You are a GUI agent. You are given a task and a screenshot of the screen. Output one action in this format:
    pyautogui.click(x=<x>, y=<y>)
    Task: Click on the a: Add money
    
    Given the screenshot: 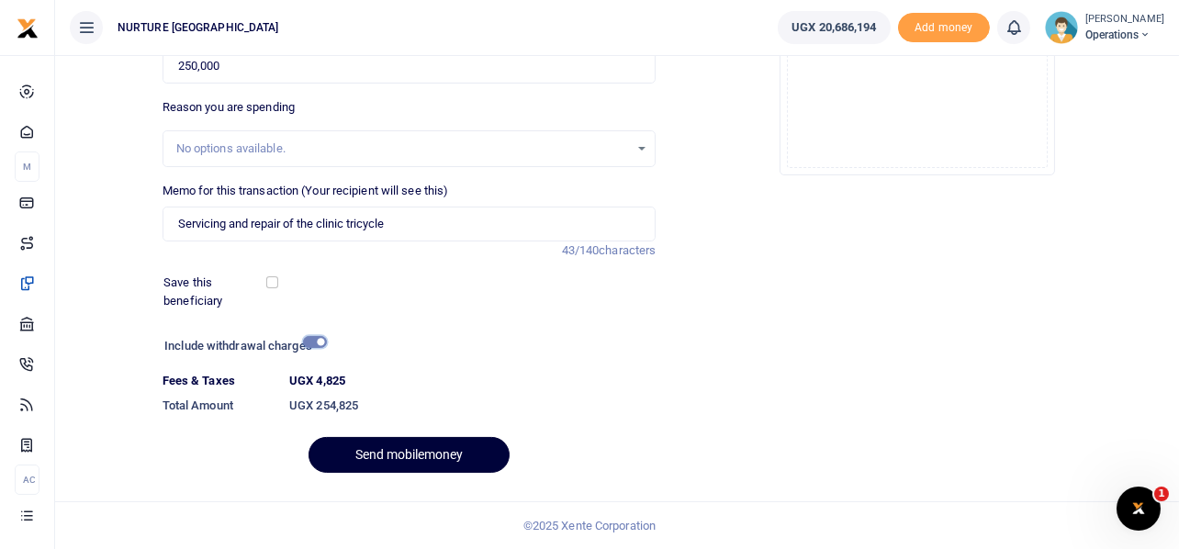 What is the action you would take?
    pyautogui.click(x=944, y=26)
    